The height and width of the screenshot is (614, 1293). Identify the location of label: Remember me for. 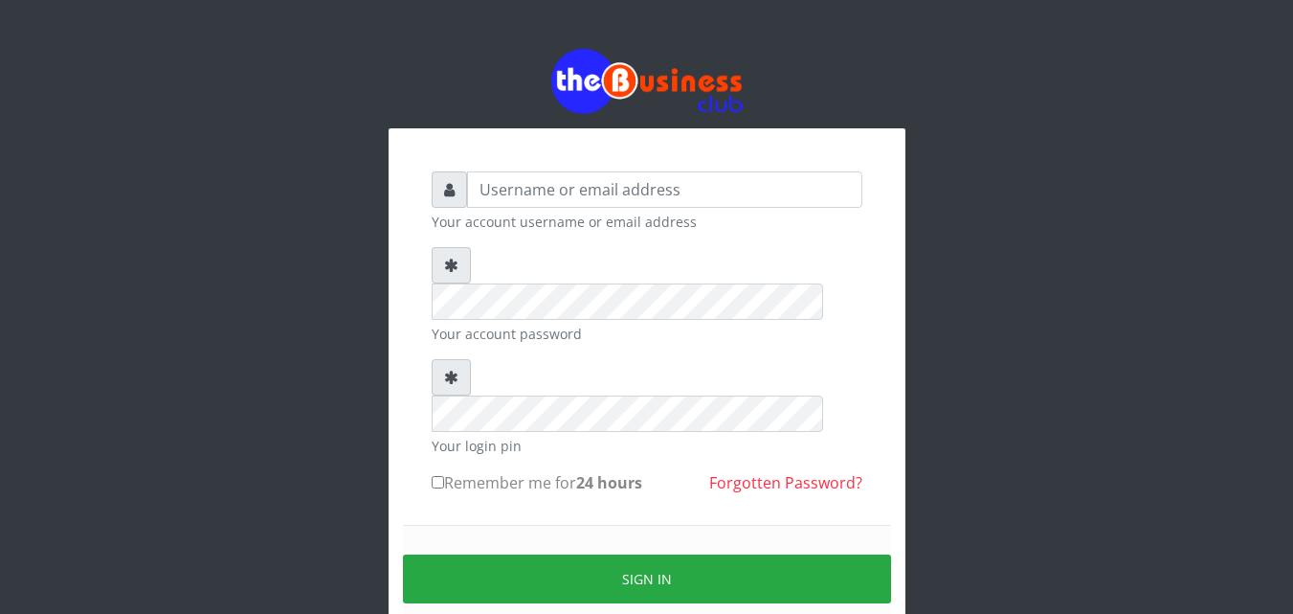
(537, 483).